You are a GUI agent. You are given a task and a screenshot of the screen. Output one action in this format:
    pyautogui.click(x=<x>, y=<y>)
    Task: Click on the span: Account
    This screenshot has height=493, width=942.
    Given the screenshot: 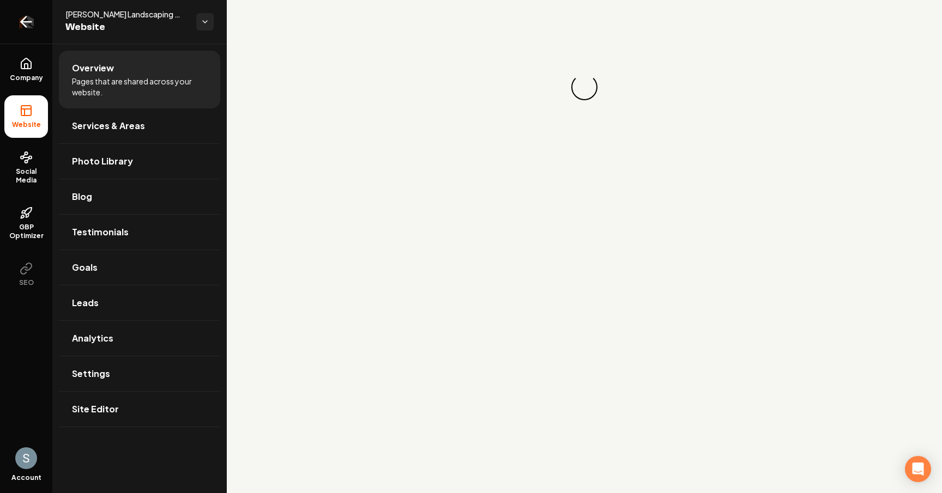 What is the action you would take?
    pyautogui.click(x=26, y=478)
    